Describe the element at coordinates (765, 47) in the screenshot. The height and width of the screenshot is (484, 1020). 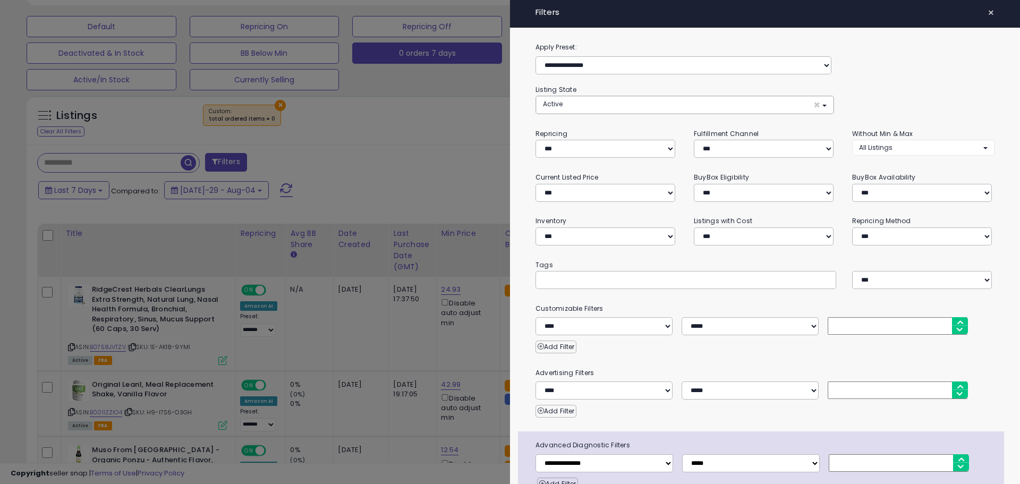
I see `label: Apply Preset:` at that location.